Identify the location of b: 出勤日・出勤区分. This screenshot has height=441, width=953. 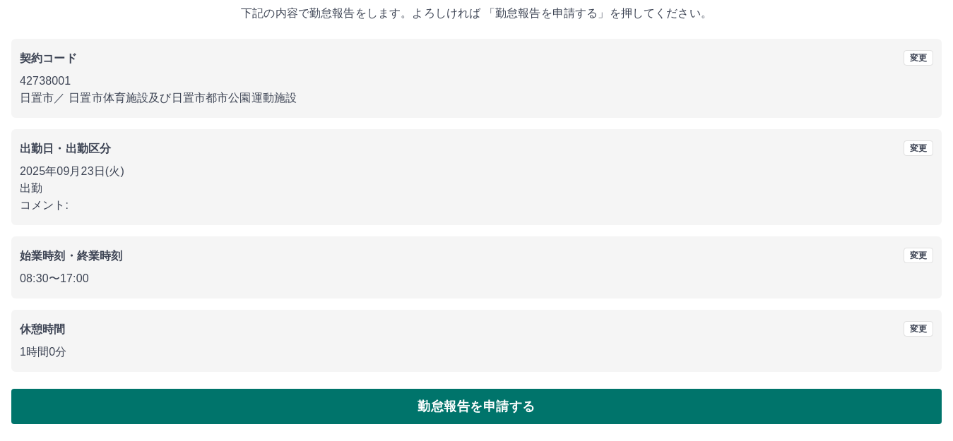
(65, 148).